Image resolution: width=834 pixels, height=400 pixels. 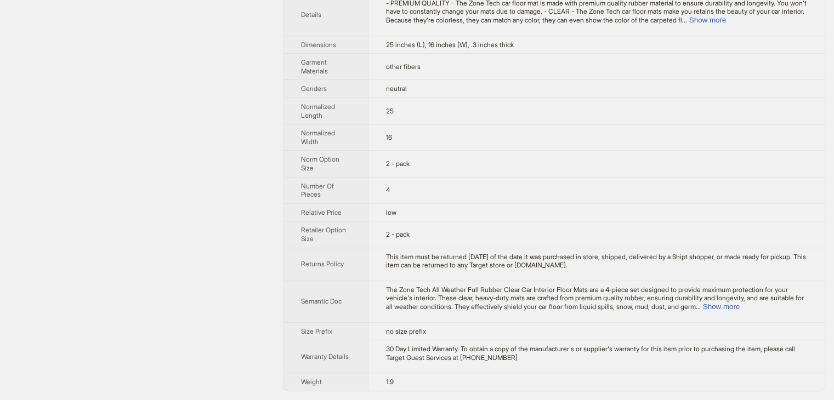 I want to click on span: Relative Price, so click(x=321, y=212).